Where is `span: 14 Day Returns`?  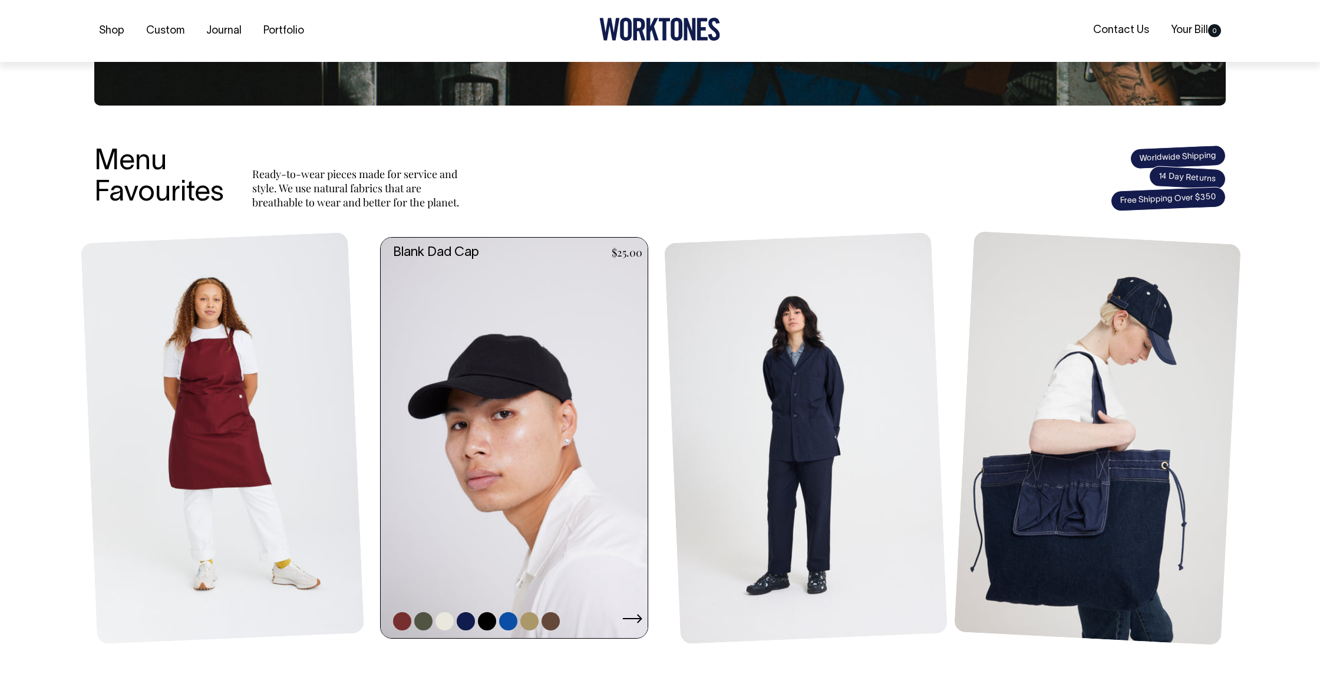
span: 14 Day Returns is located at coordinates (1188, 178).